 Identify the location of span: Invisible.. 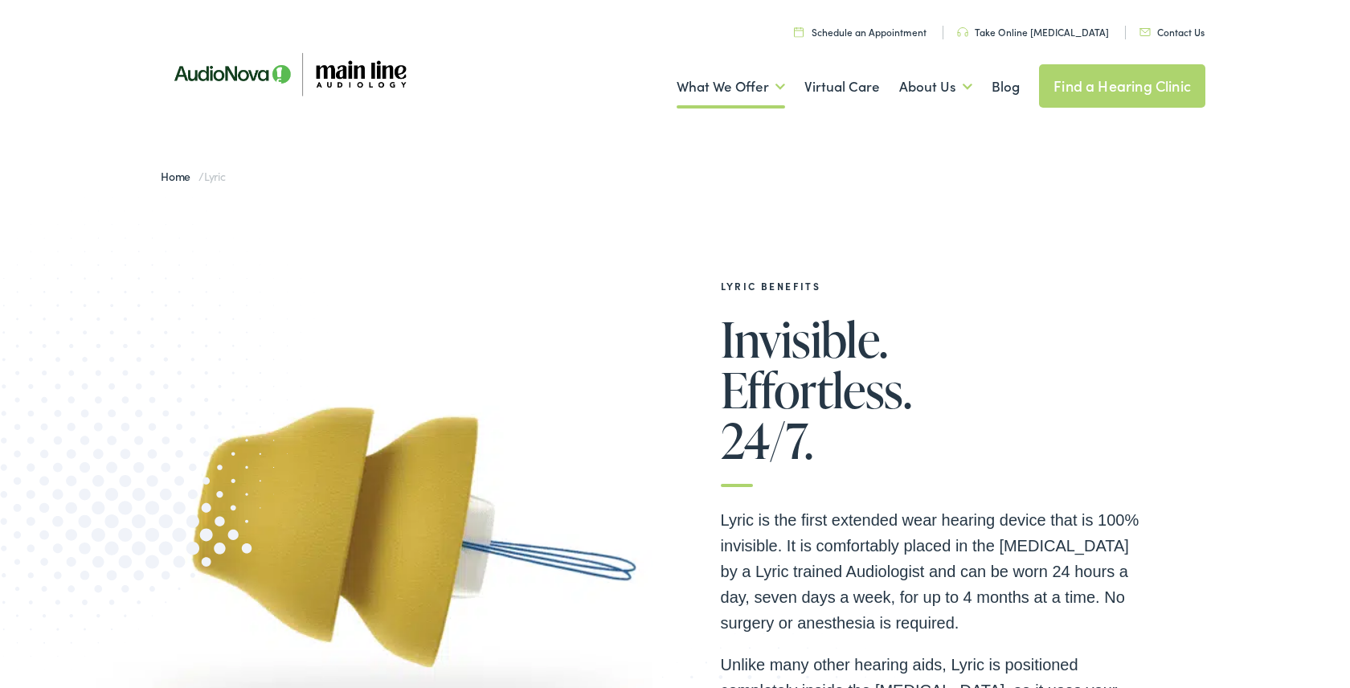
(804, 339).